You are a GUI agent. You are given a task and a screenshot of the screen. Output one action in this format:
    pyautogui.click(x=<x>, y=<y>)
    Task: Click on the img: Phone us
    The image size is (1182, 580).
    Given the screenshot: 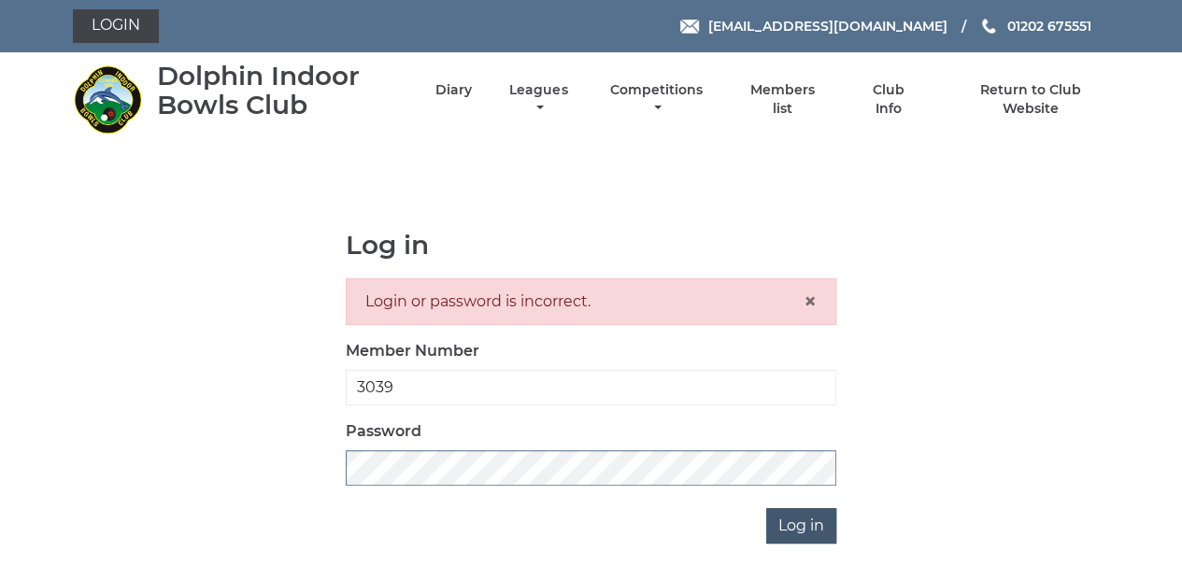 What is the action you would take?
    pyautogui.click(x=988, y=26)
    